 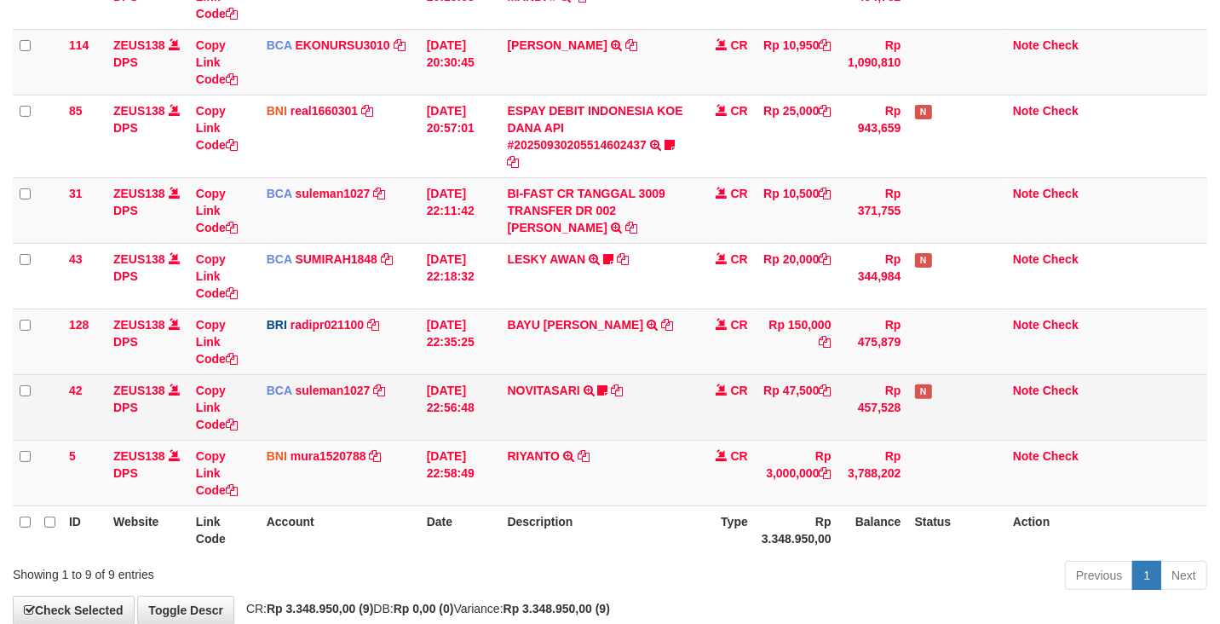 I want to click on a: Copy Rp 25,000 to clipboard, so click(x=826, y=111).